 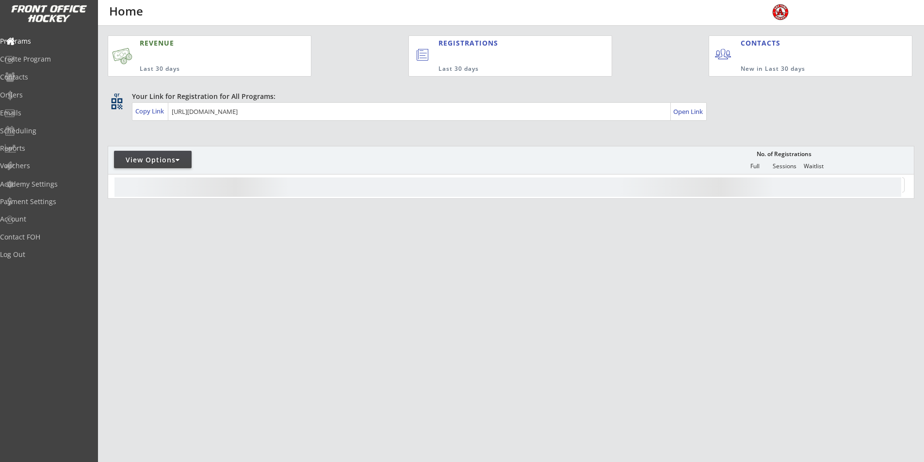 What do you see at coordinates (784, 154) in the screenshot?
I see `div: No. of Registrations` at bounding box center [784, 154].